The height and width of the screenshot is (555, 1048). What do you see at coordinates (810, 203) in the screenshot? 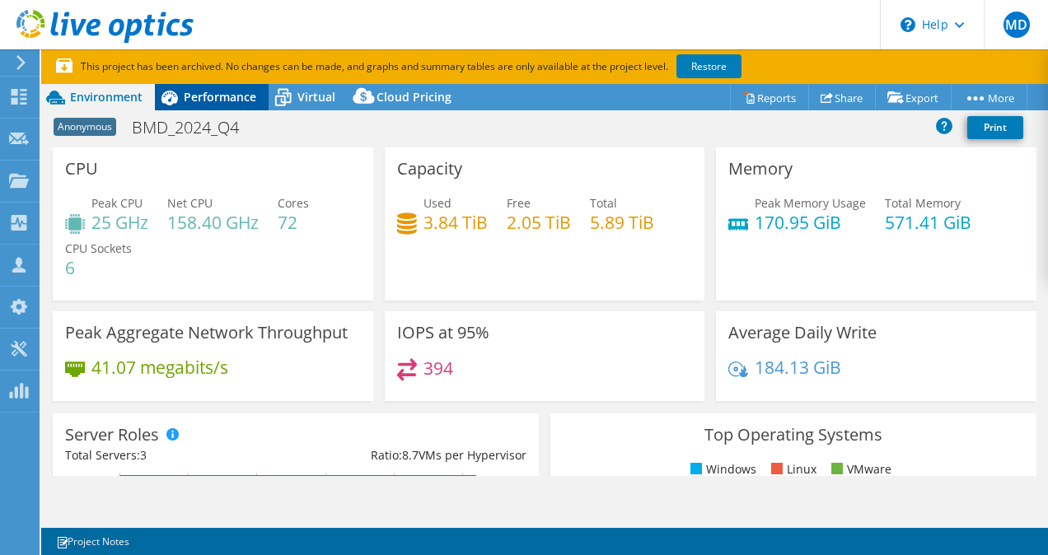
I see `span: Peak Memory Usage` at bounding box center [810, 203].